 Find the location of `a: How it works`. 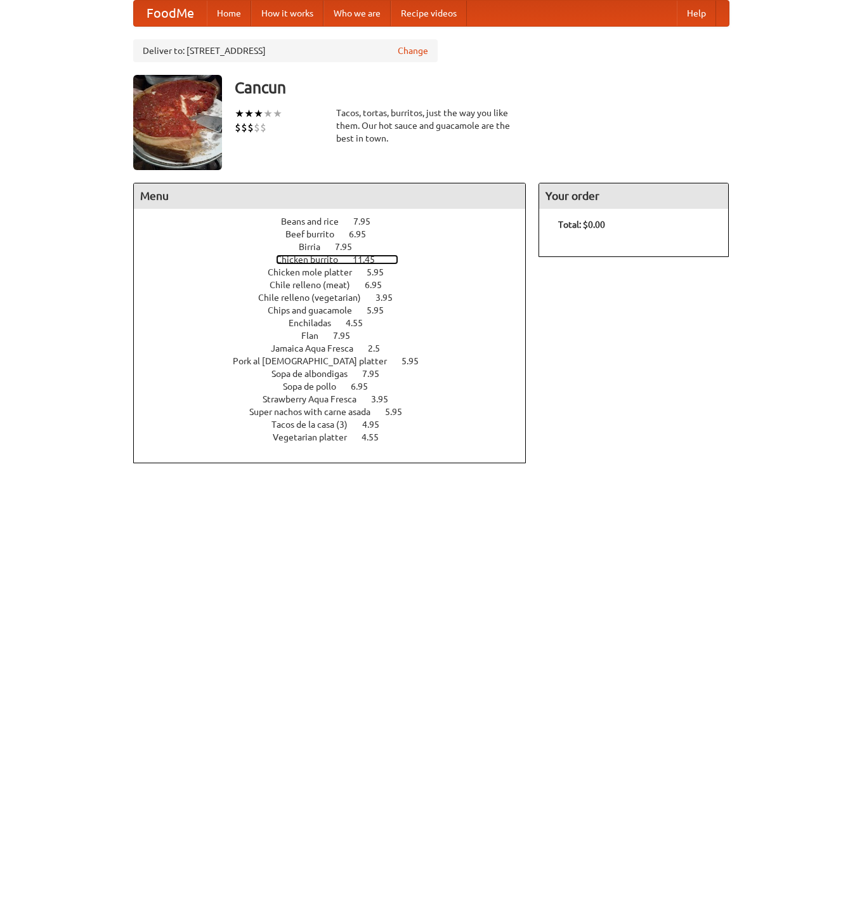

a: How it works is located at coordinates (287, 13).